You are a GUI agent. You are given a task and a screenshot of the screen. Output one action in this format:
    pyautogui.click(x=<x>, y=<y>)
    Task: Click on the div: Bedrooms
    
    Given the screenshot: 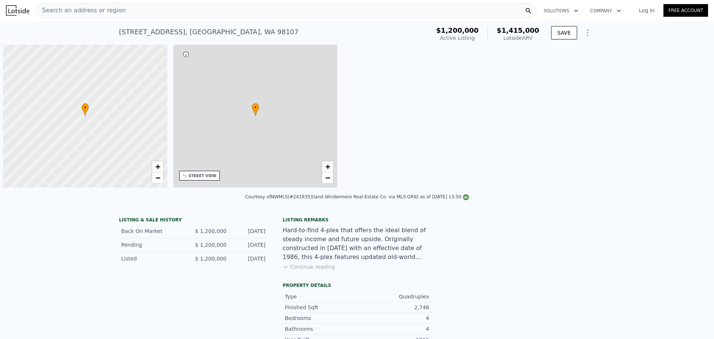 What is the action you would take?
    pyautogui.click(x=321, y=318)
    